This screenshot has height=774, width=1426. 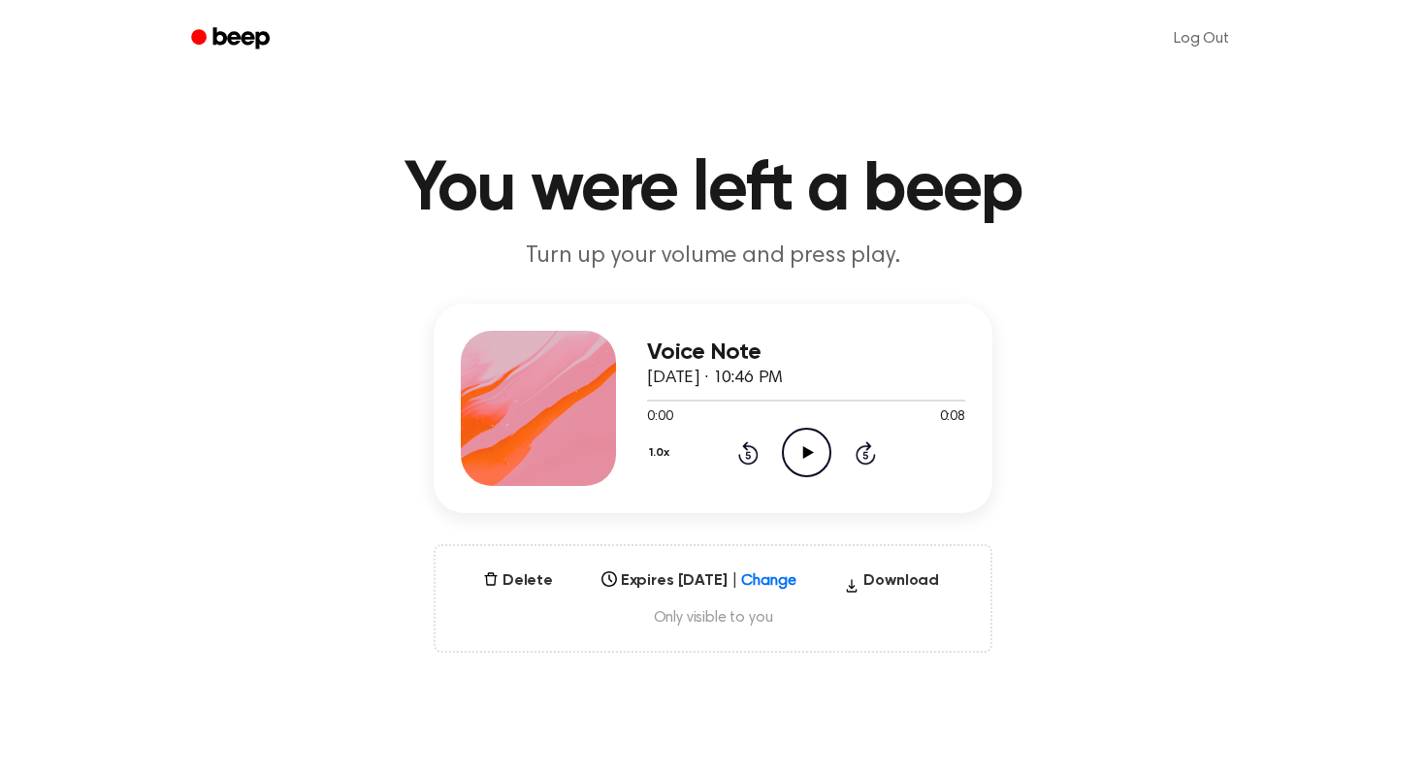 What do you see at coordinates (953, 417) in the screenshot?
I see `span: 0:08` at bounding box center [953, 417].